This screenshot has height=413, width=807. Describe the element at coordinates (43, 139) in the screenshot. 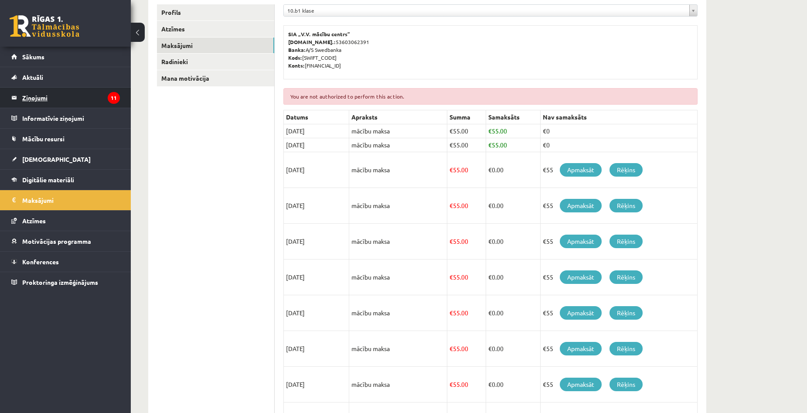

I see `span: Mācību resursi` at that location.